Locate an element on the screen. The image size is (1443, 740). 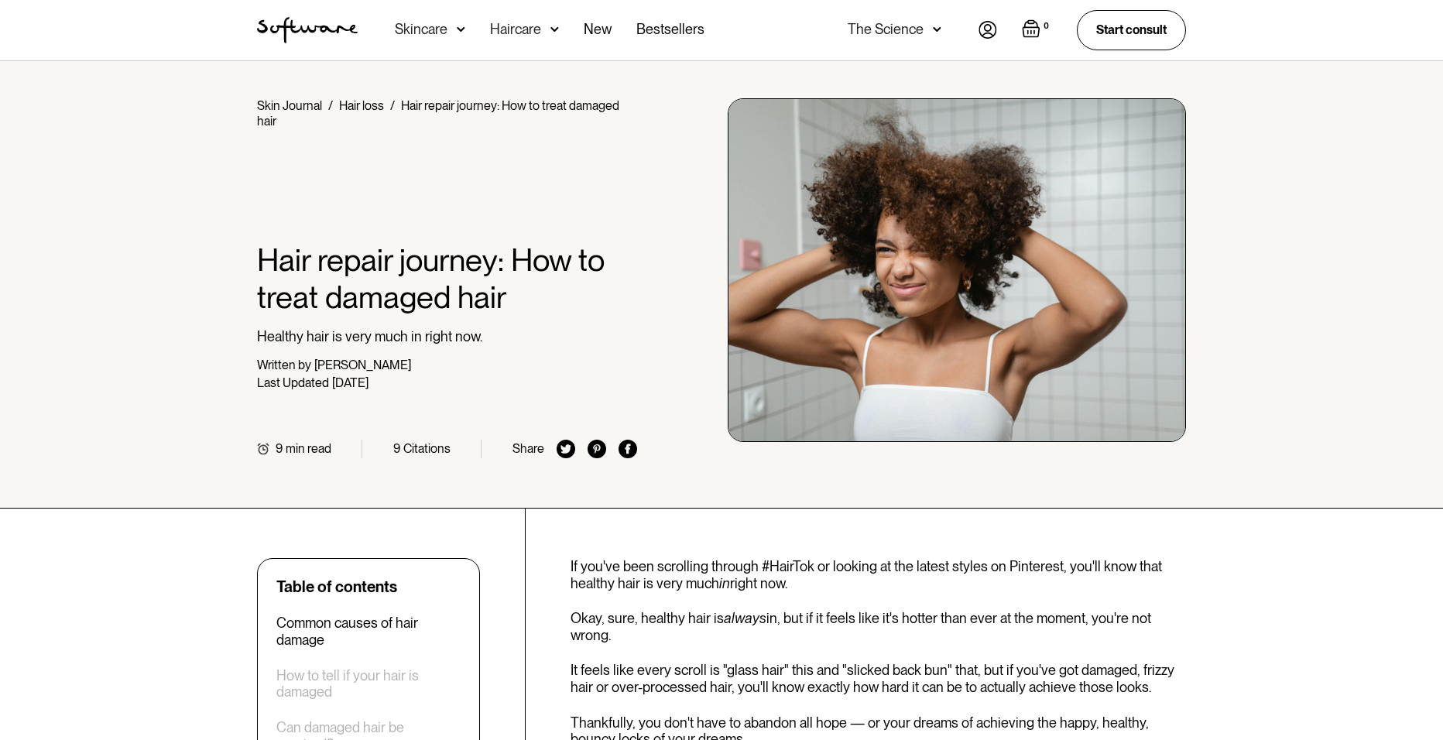
img: Software Logo is located at coordinates (307, 30).